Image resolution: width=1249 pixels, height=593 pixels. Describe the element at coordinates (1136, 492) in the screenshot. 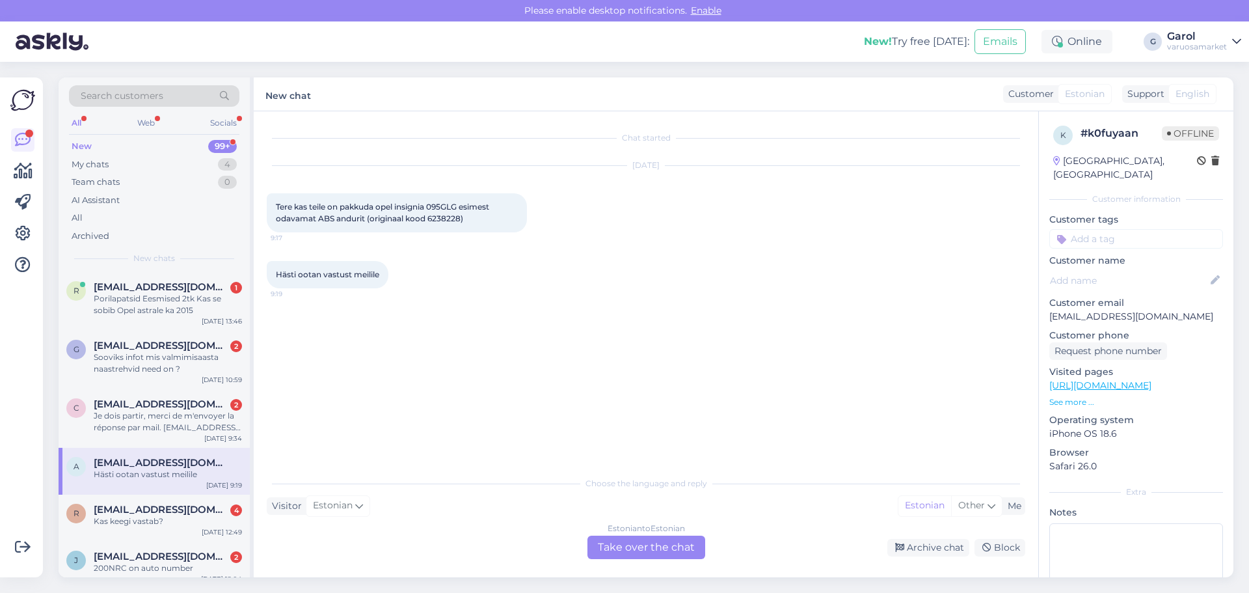

I see `div: Extra` at that location.